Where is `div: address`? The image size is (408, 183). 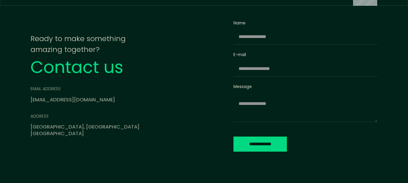
div: address is located at coordinates (117, 117).